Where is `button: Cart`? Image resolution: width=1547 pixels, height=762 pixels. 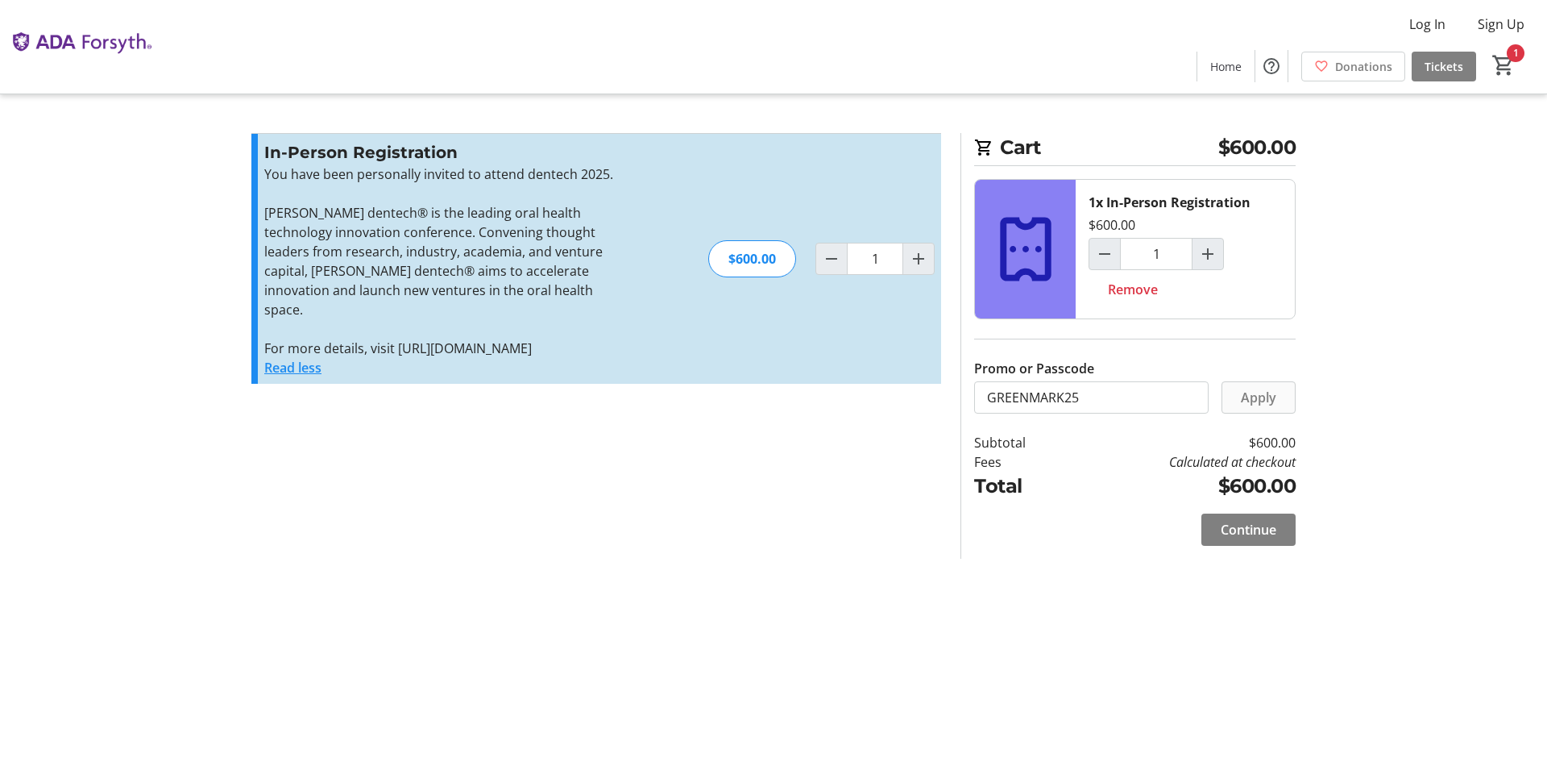 button: Cart is located at coordinates (1504, 65).